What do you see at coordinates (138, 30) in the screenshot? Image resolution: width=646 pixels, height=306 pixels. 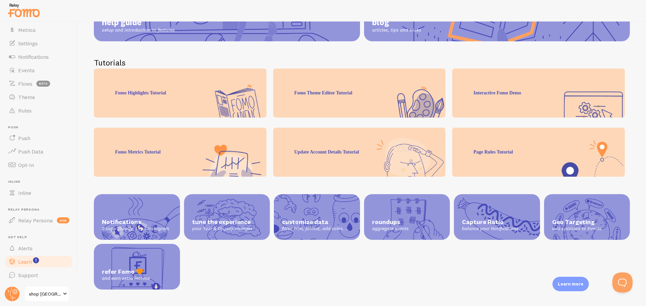 I see `span: setup and introduction to features` at bounding box center [138, 30].